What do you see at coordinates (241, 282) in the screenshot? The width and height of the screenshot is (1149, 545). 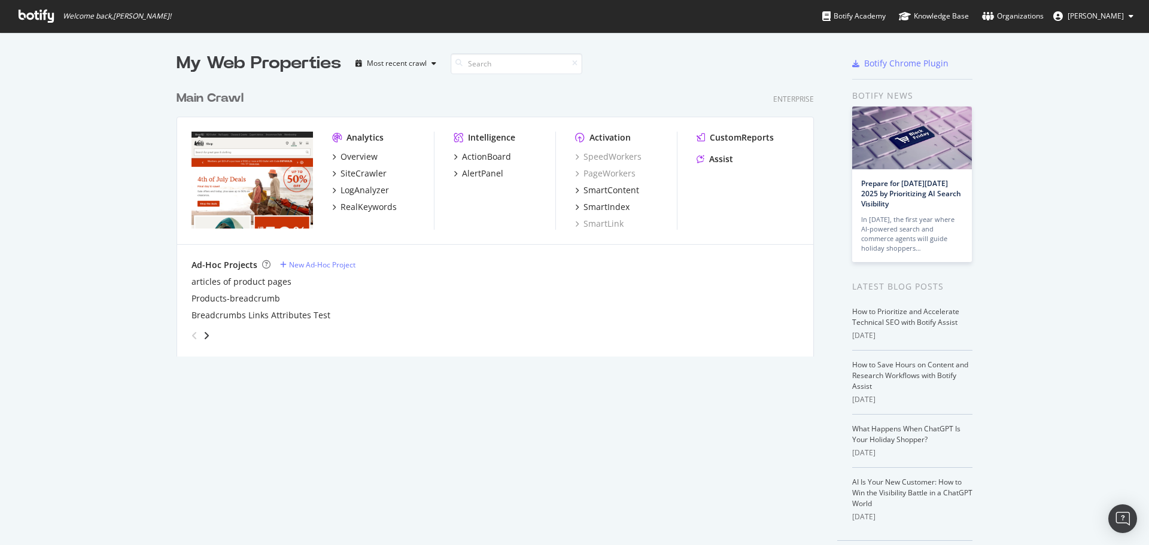 I see `a: articles of product pages` at bounding box center [241, 282].